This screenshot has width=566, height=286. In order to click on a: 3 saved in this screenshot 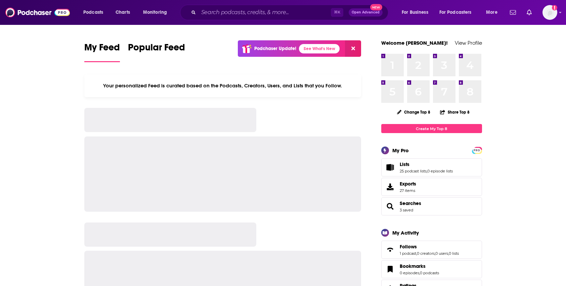, I will do `click(406, 210)`.